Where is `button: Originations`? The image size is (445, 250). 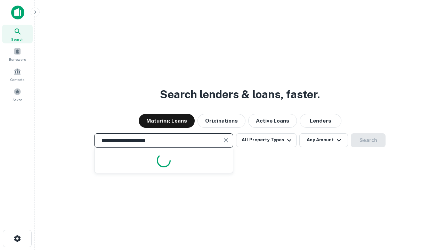 button: Originations is located at coordinates (221, 121).